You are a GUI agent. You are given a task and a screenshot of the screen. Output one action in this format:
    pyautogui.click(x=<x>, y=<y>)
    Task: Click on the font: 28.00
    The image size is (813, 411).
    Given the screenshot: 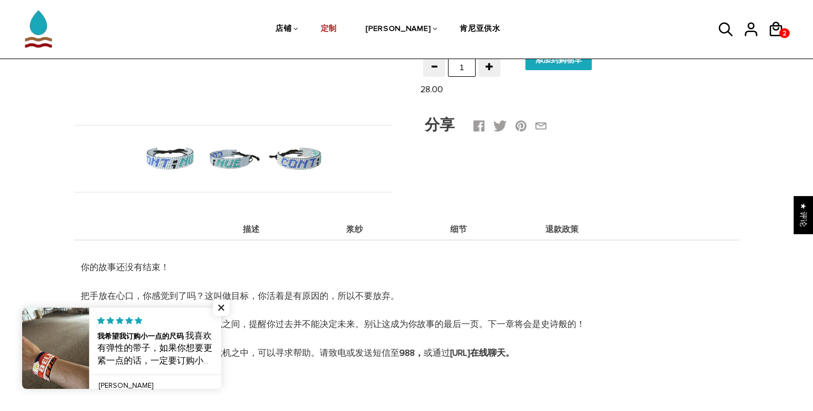 What is the action you would take?
    pyautogui.click(x=431, y=90)
    